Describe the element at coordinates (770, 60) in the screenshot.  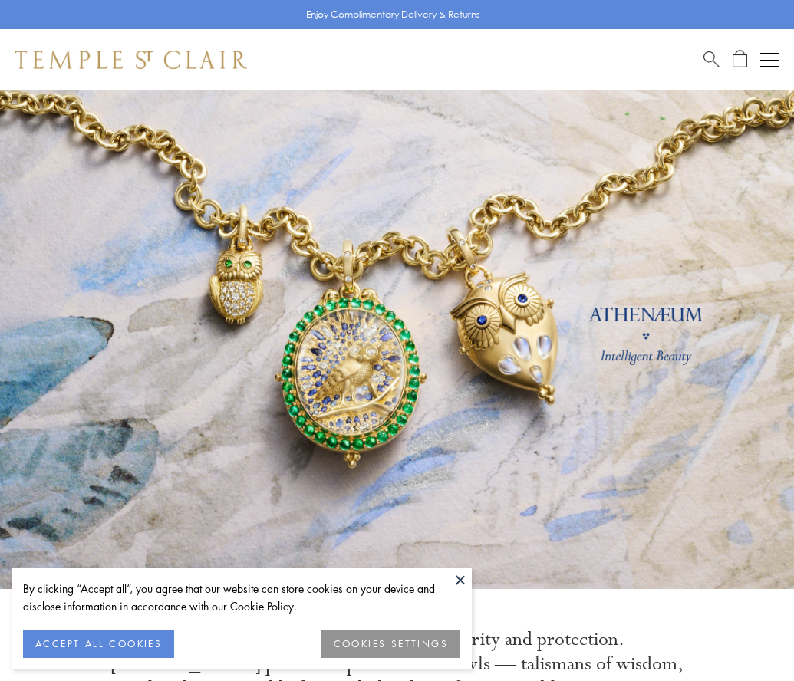
I see `button: Open navigation` at that location.